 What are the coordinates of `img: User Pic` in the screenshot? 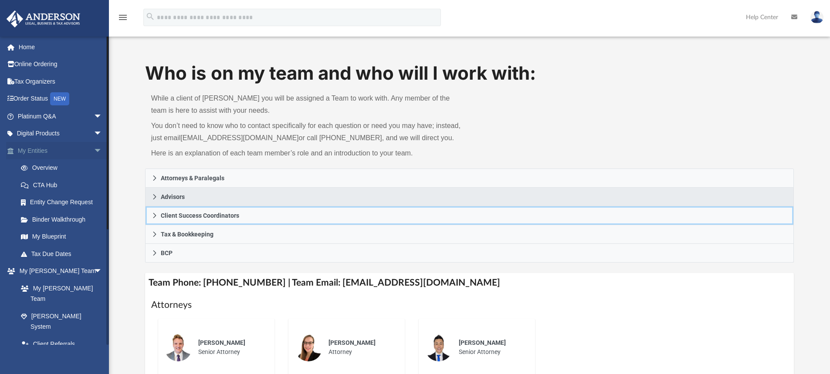 It's located at (817, 17).